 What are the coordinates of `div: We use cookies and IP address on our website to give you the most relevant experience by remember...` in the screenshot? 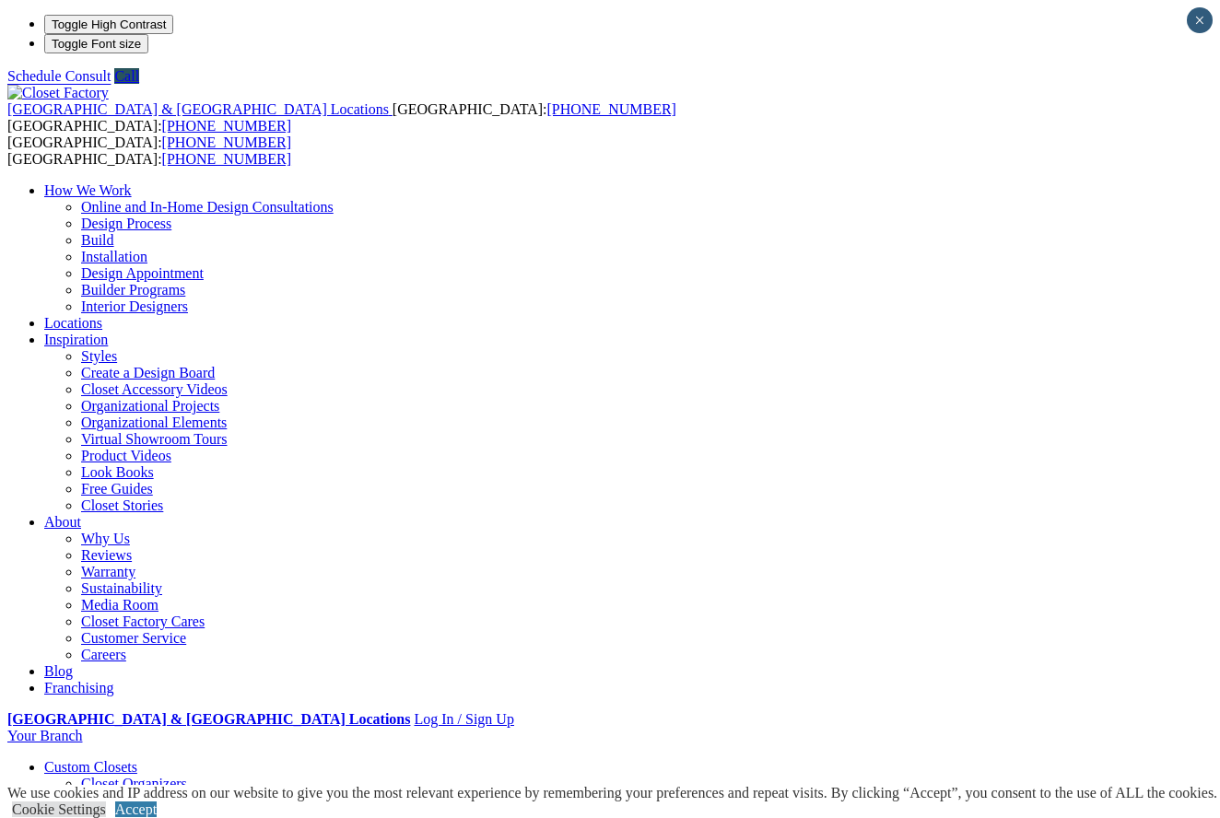 It's located at (612, 794).